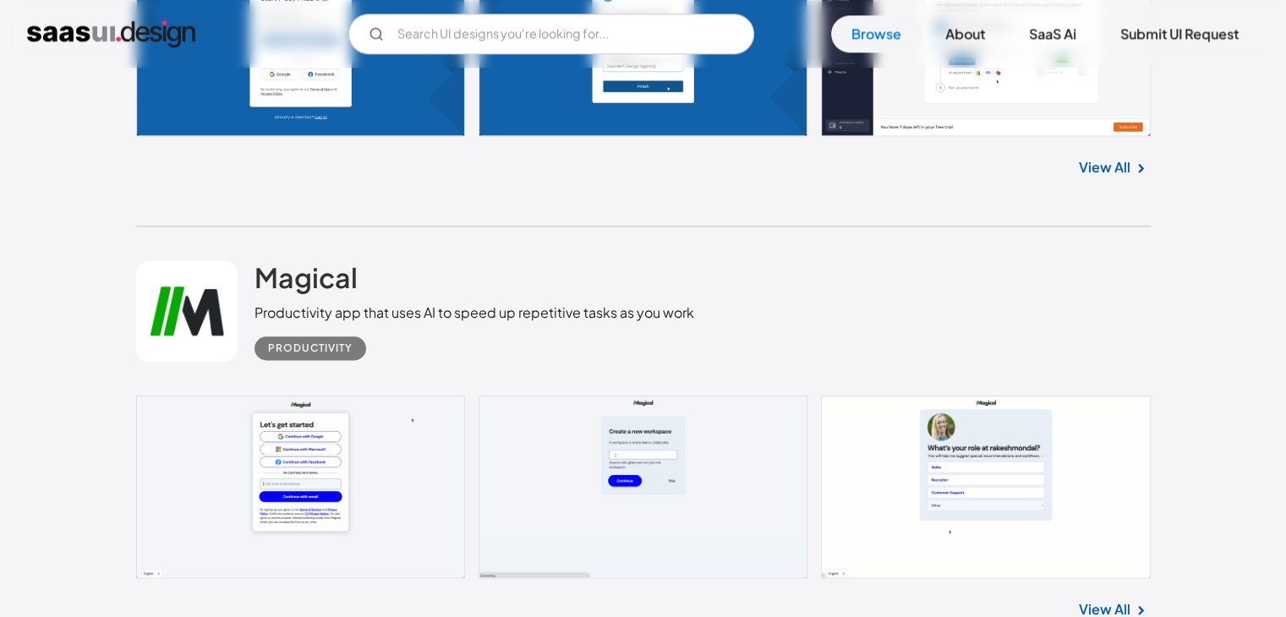 The height and width of the screenshot is (617, 1286). I want to click on div: Productivity, so click(310, 348).